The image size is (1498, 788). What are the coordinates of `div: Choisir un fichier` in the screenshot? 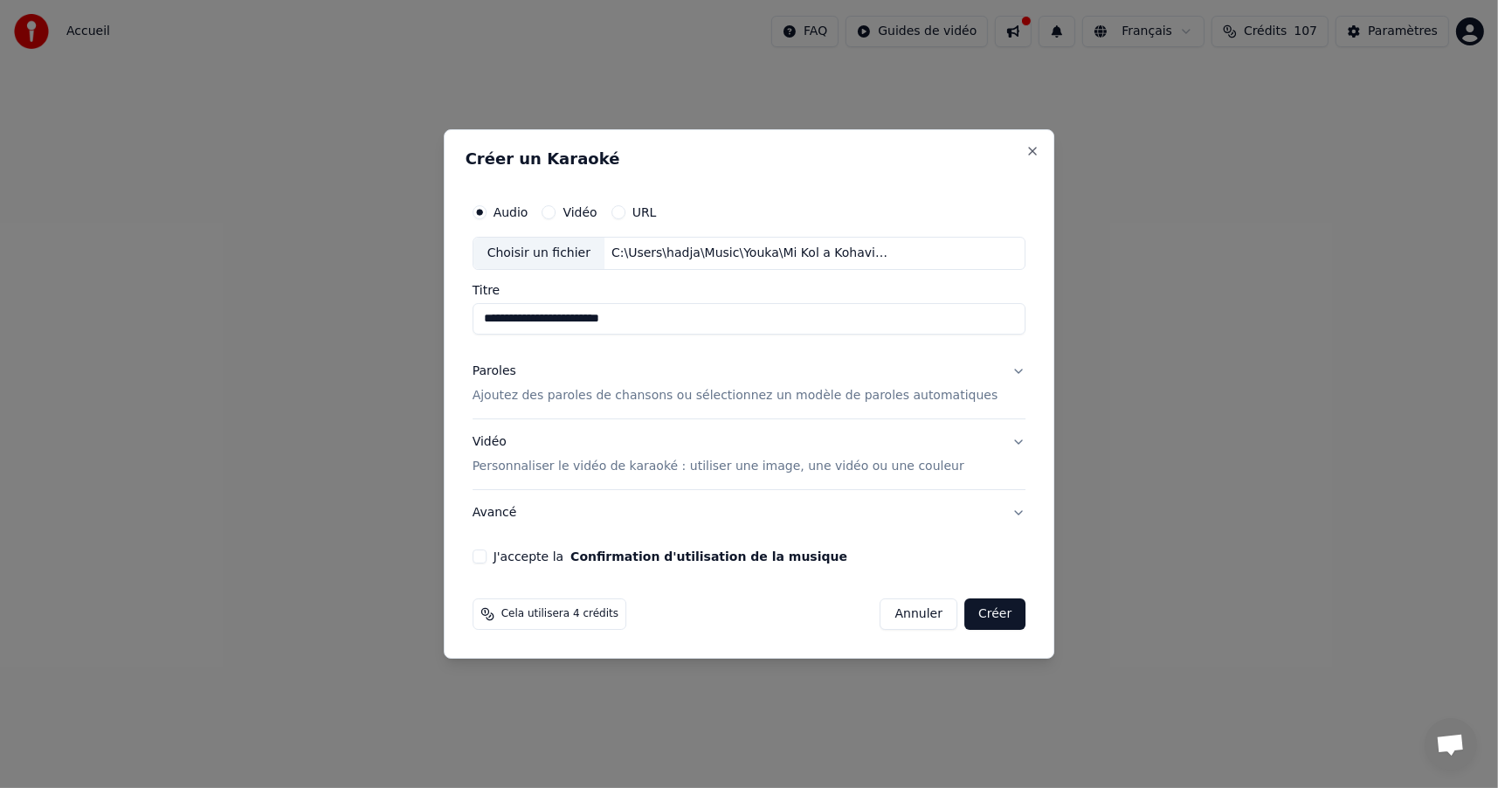 It's located at (539, 253).